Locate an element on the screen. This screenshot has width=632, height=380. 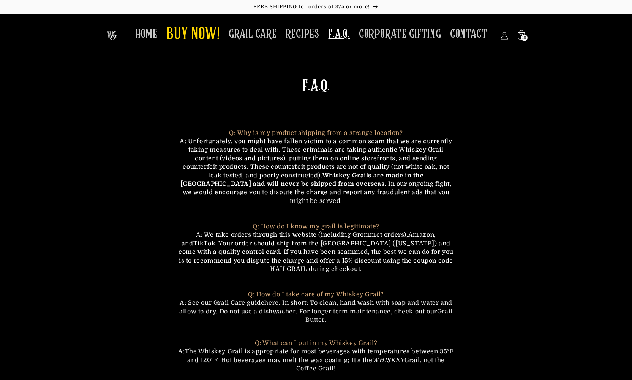
span: Q: How do I take care of my Whiskey Grail? is located at coordinates (316, 294).